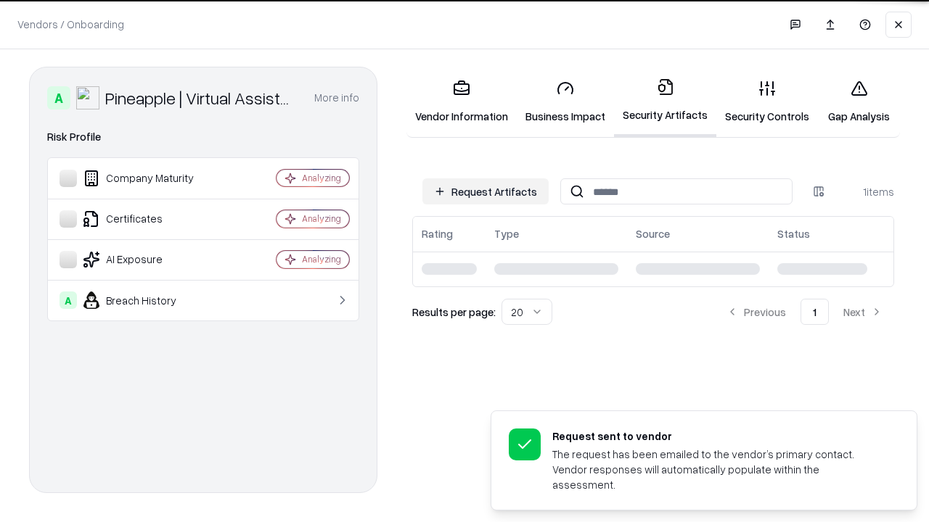  I want to click on nav: pagination, so click(804, 312).